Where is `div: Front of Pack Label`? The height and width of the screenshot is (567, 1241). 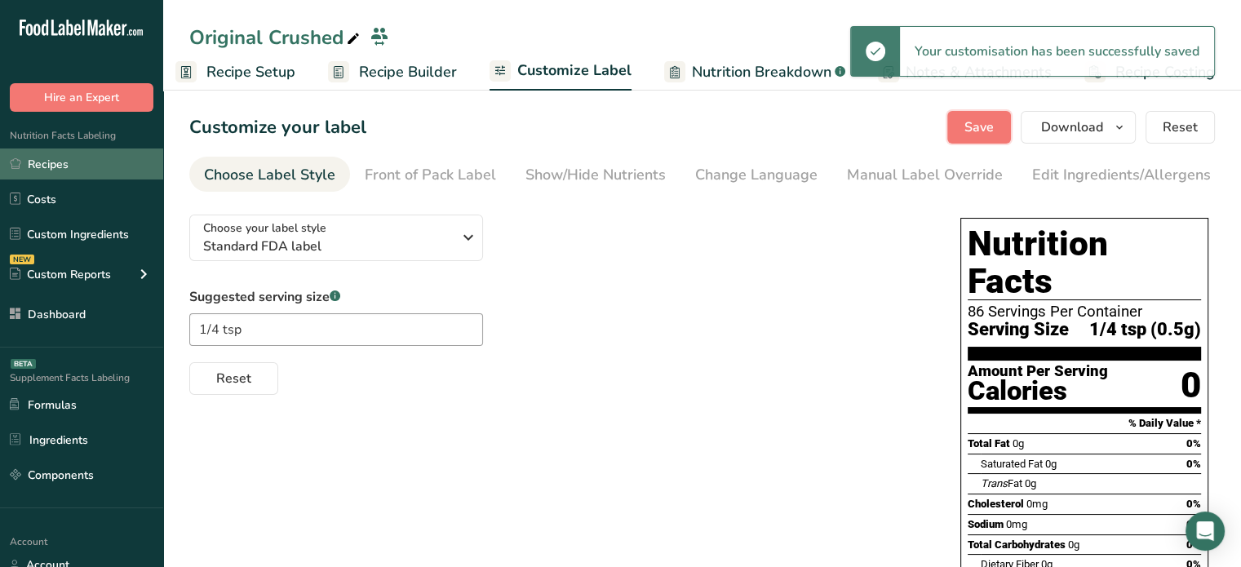
div: Front of Pack Label is located at coordinates (430, 175).